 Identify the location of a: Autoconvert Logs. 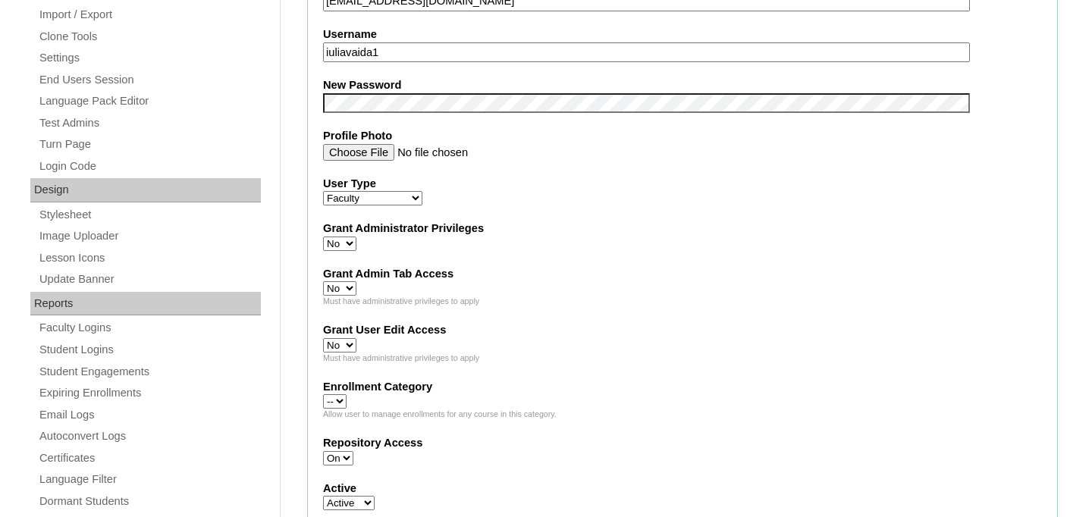
(149, 436).